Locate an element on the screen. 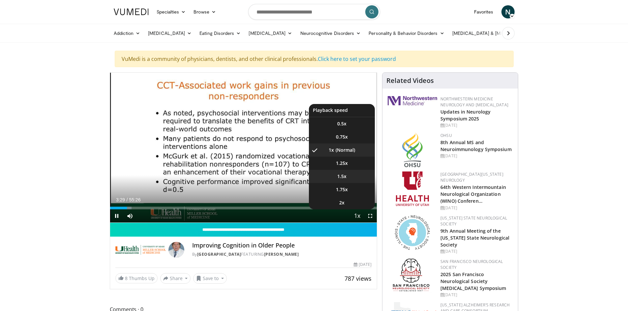 The image size is (628, 311). span: 2x is located at coordinates (342, 203).